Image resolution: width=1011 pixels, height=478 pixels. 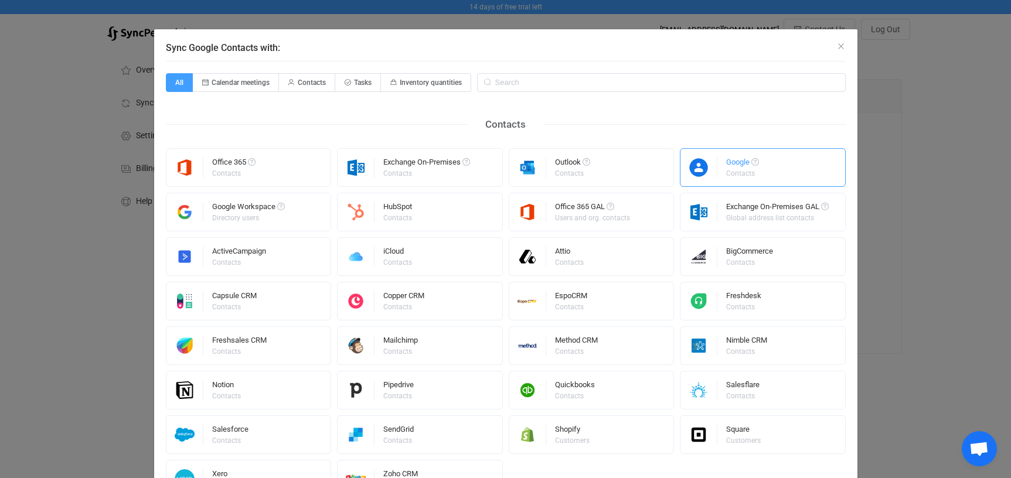 I want to click on div: Office 365, so click(x=234, y=164).